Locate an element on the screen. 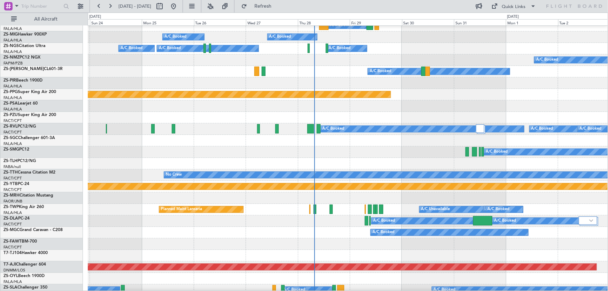 The width and height of the screenshot is (608, 291). a: ZS-PPGSuper King Air 200 is located at coordinates (30, 92).